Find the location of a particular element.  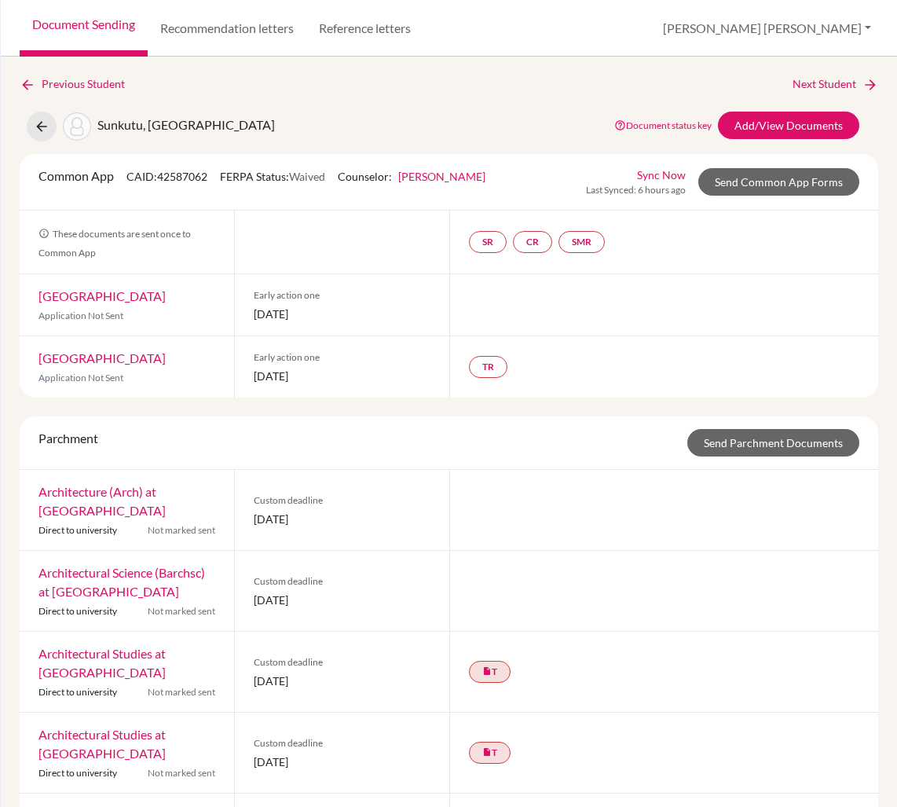

a: TR is located at coordinates (488, 367).